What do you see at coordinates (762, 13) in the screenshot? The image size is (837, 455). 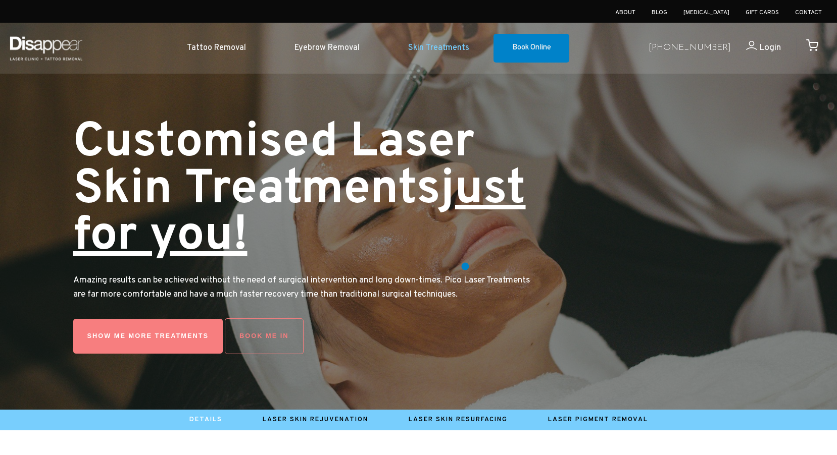 I see `a: Gift Cards` at bounding box center [762, 13].